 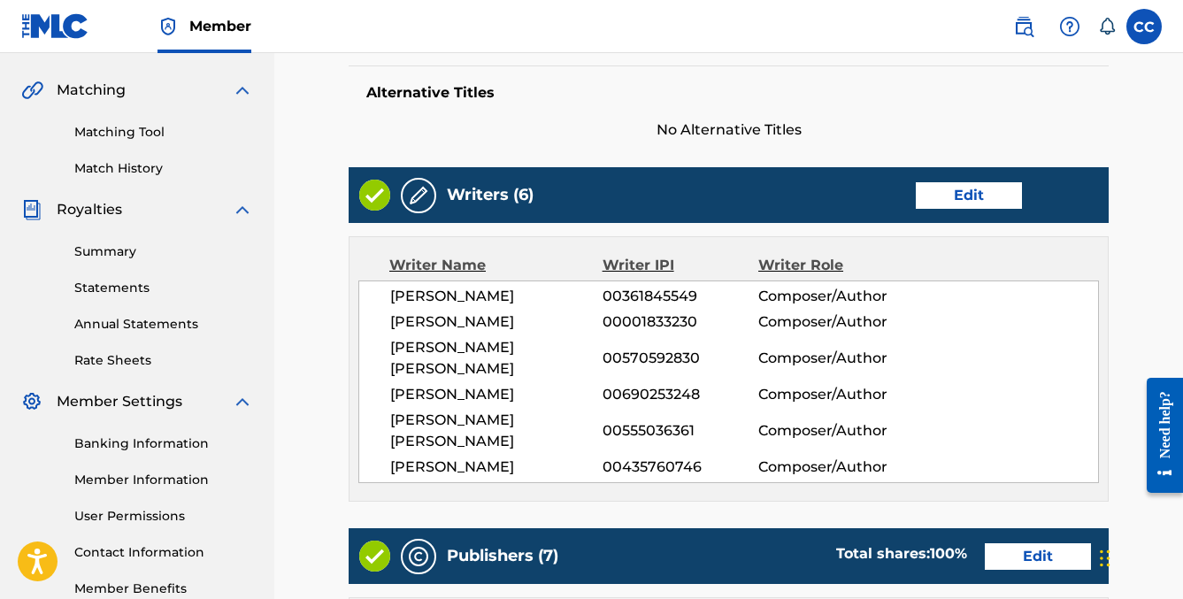 I want to click on h5: Publishers (7), so click(x=502, y=556).